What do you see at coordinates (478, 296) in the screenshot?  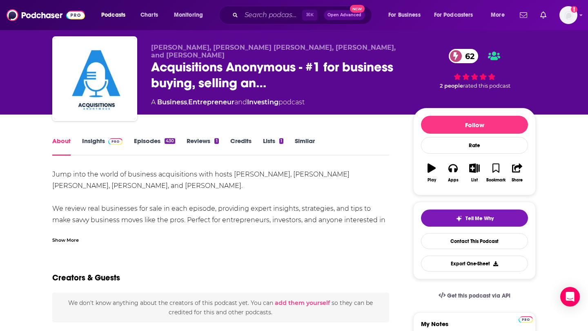 I see `span: Get this podcast via API` at bounding box center [478, 296].